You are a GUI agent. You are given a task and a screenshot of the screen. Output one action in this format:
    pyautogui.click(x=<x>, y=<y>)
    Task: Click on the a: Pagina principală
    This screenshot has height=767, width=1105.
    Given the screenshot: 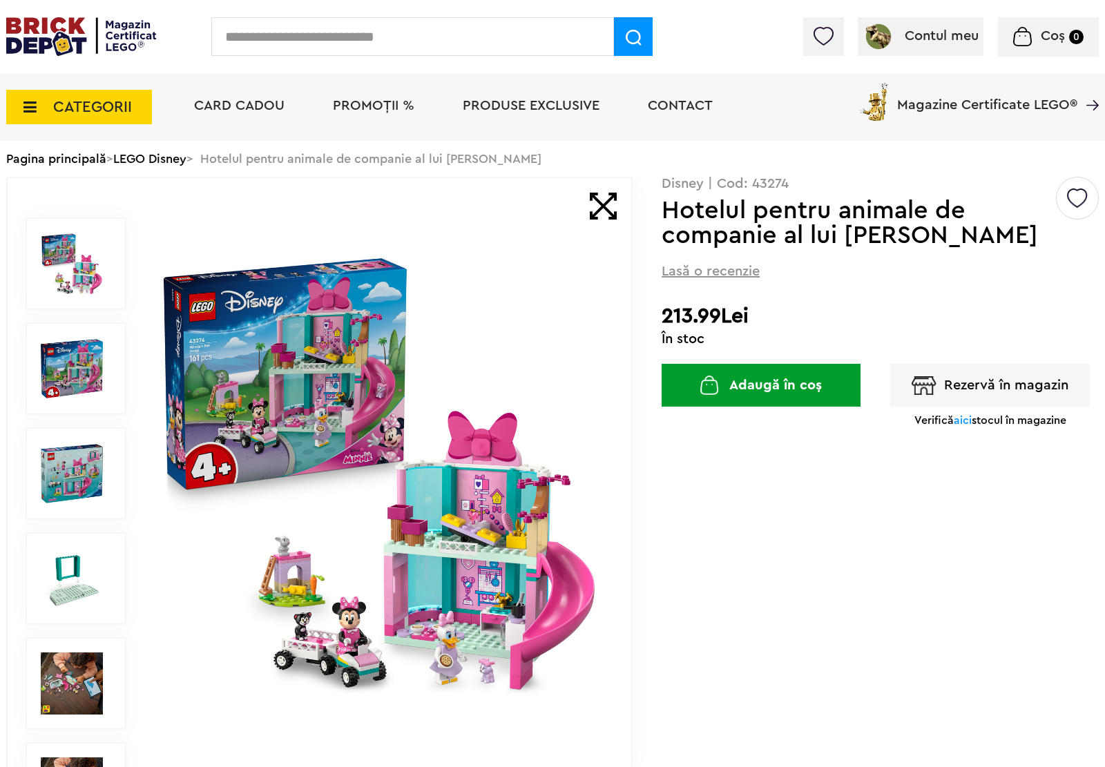 What is the action you would take?
    pyautogui.click(x=56, y=159)
    